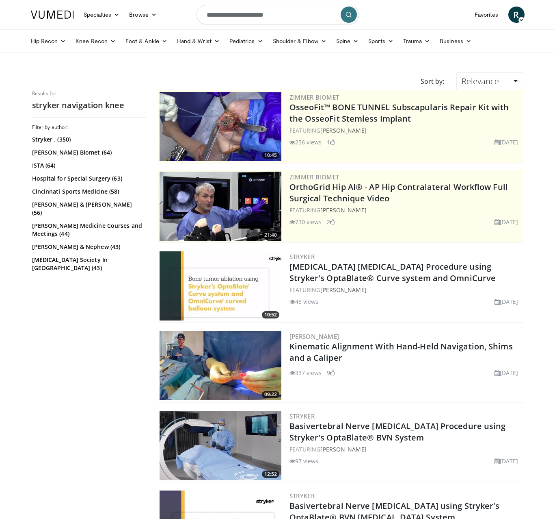 Image resolution: width=555 pixels, height=519 pixels. What do you see at coordinates (417, 41) in the screenshot?
I see `a: Trauma` at bounding box center [417, 41].